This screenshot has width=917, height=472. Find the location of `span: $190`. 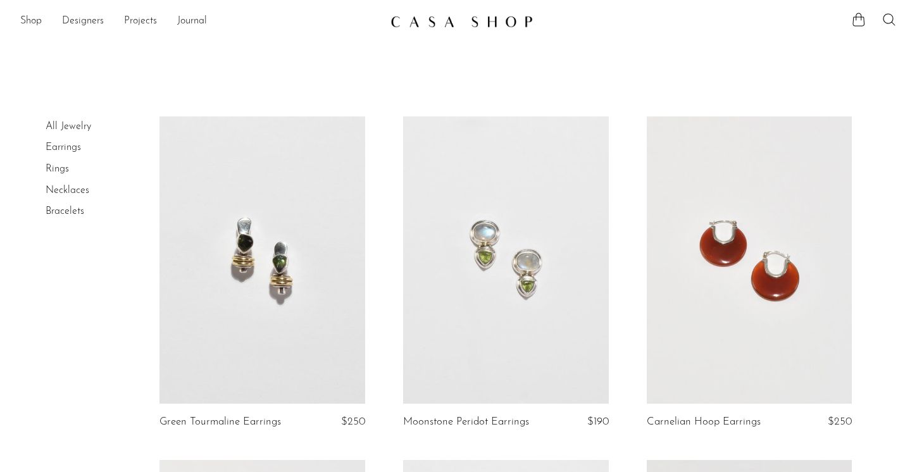

span: $190 is located at coordinates (598, 422).